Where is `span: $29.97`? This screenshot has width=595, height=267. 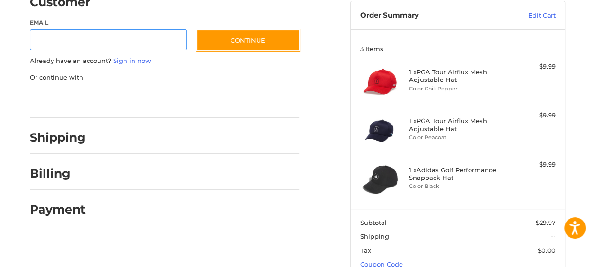 span: $29.97 is located at coordinates (546, 223).